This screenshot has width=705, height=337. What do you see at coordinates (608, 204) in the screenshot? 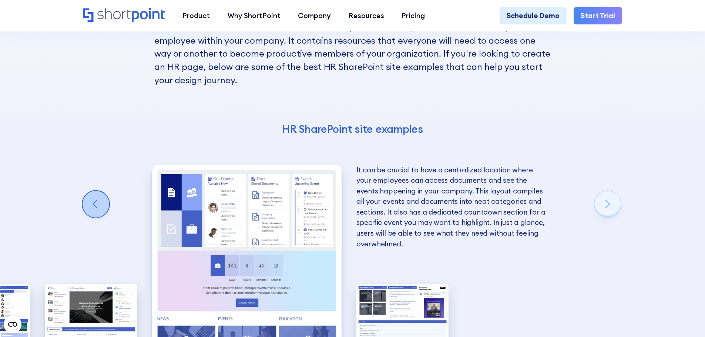
I see `div: Next slide` at bounding box center [608, 204].